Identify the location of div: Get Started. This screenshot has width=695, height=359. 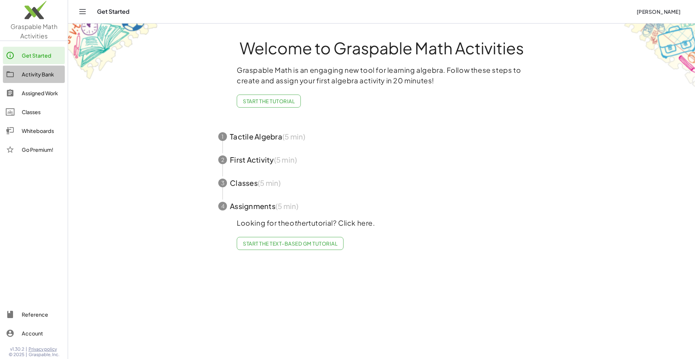
(42, 55).